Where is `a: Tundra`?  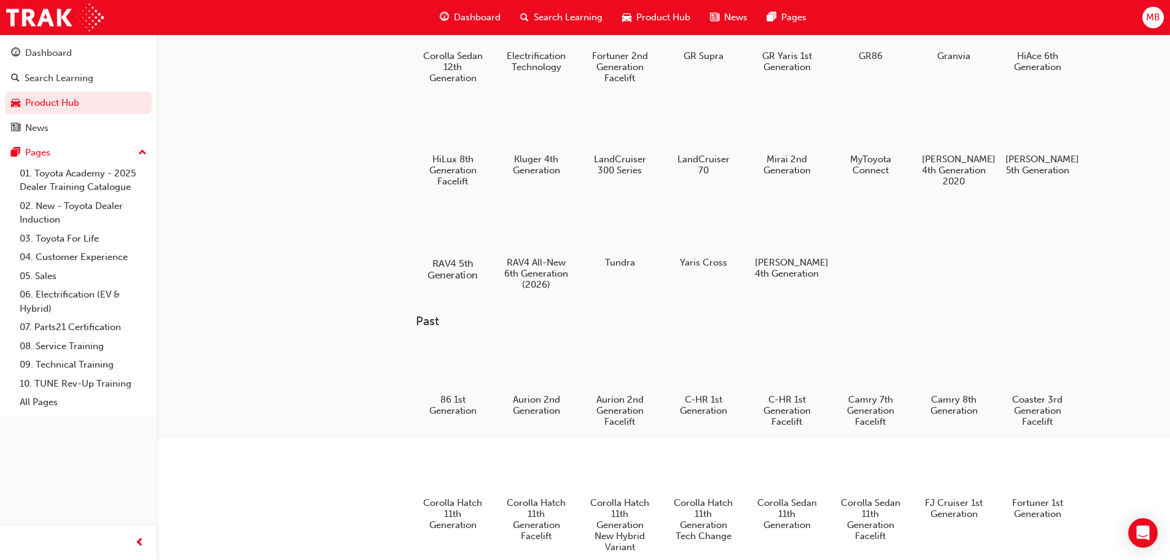
a: Tundra is located at coordinates (620, 237).